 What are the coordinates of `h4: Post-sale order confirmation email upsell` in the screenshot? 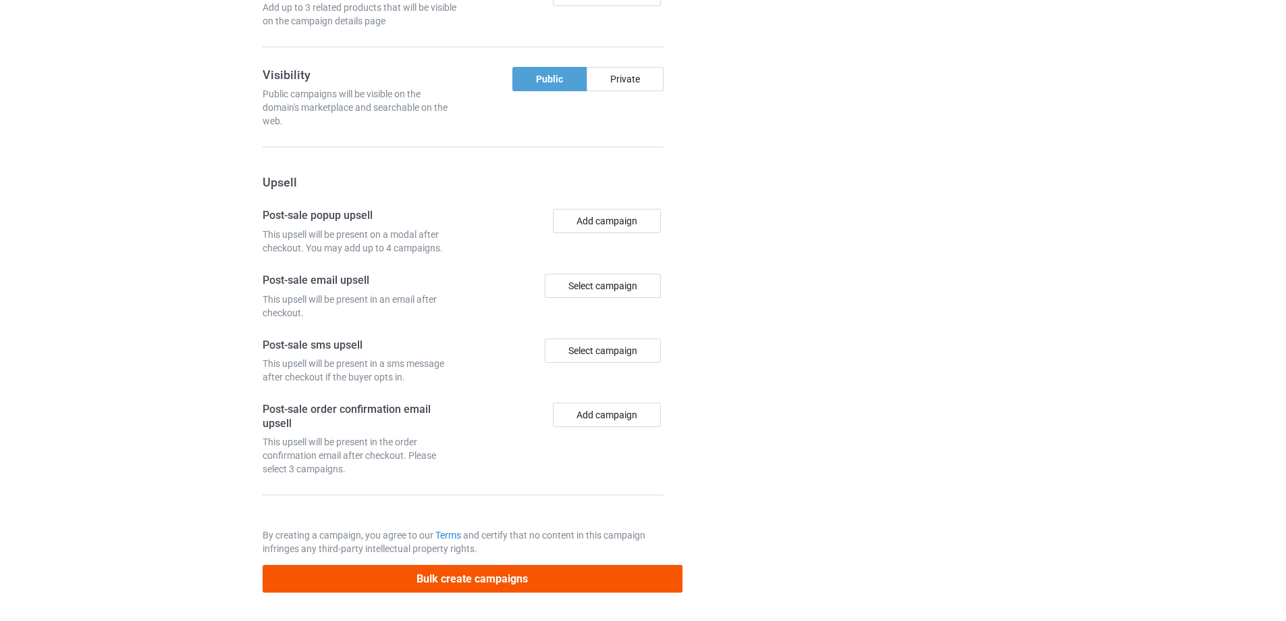 It's located at (361, 416).